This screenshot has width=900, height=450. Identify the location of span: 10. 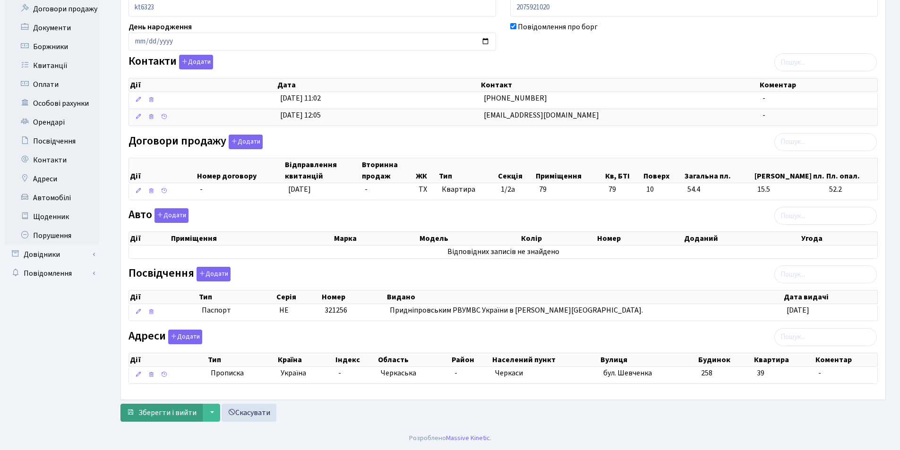
(663, 189).